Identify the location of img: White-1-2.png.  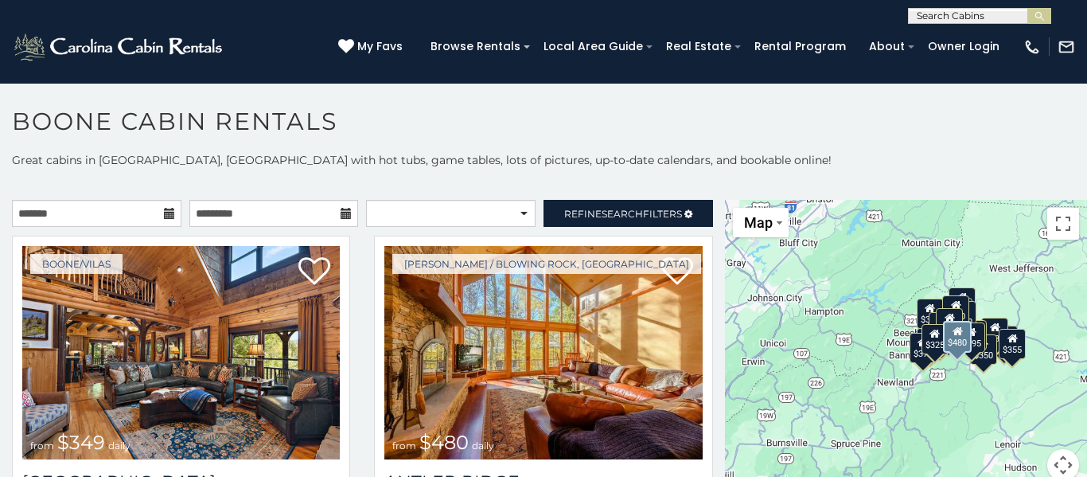
(119, 47).